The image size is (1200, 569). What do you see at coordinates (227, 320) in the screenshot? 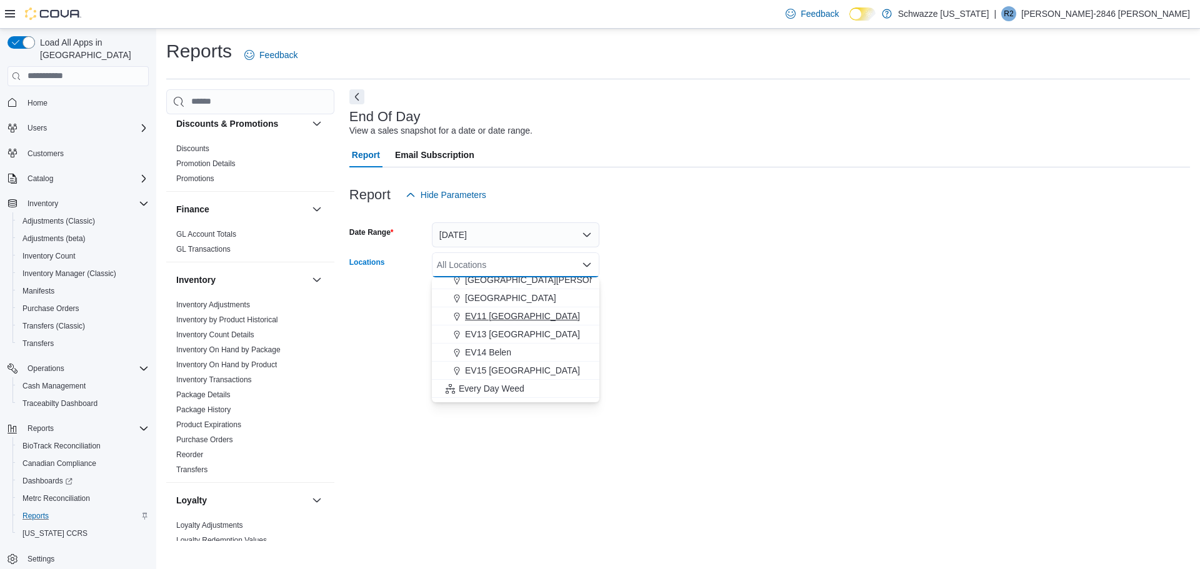
I see `a: Inventory by Product Historical` at bounding box center [227, 320].